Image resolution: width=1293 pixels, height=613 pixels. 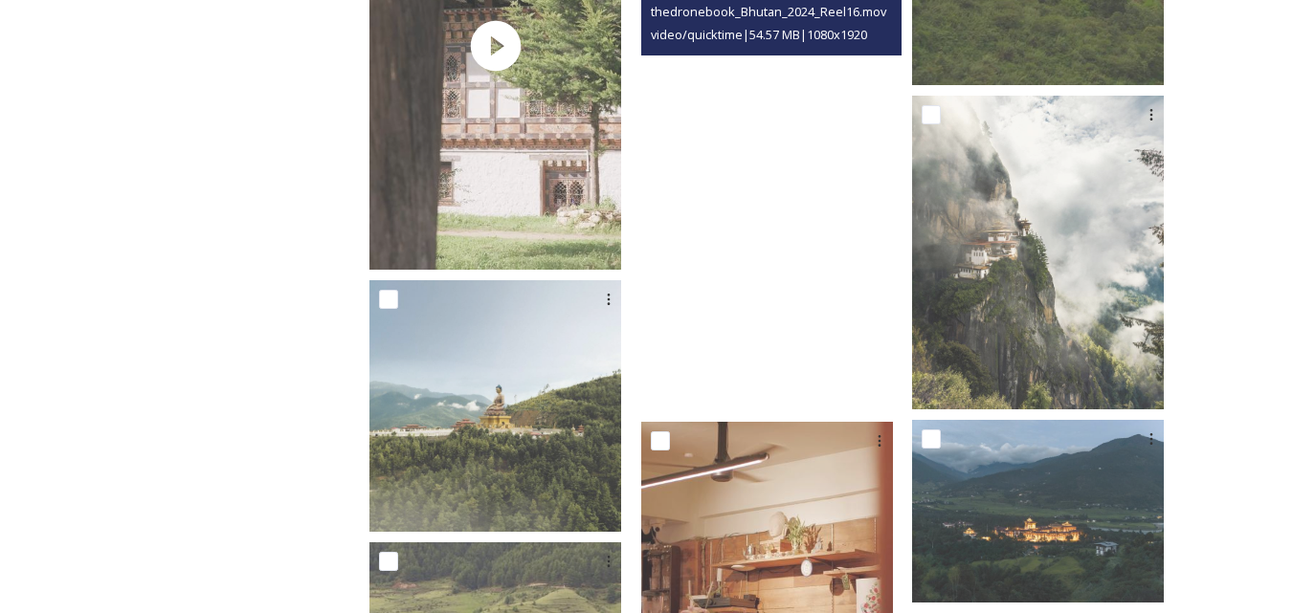 What do you see at coordinates (1037, 253) in the screenshot?
I see `img: thedronebook-TourismBoardBhutan-200A6604.jpg` at bounding box center [1037, 253].